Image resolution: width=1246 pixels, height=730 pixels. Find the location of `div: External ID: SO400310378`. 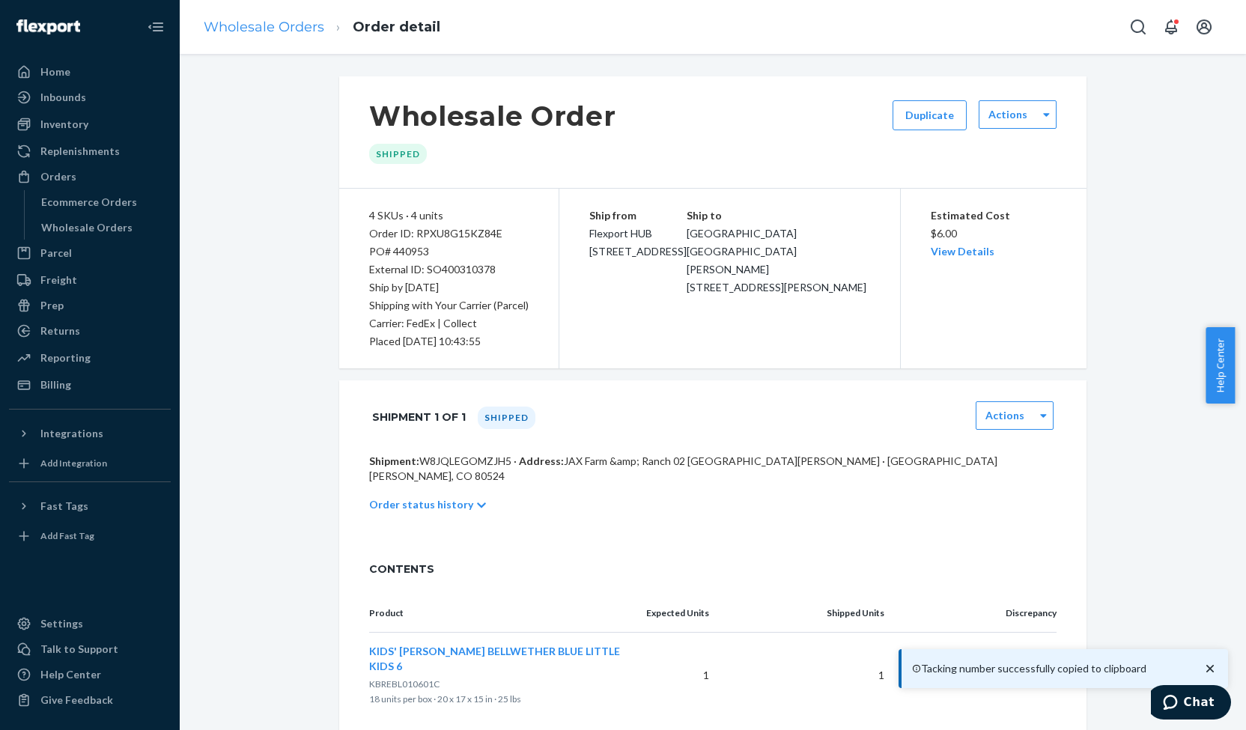

div: External ID: SO400310378 is located at coordinates (448, 269).